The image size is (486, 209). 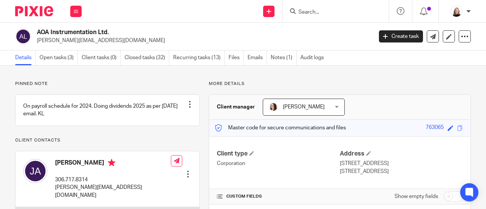 I want to click on a: Closed tasks (32), so click(x=147, y=58).